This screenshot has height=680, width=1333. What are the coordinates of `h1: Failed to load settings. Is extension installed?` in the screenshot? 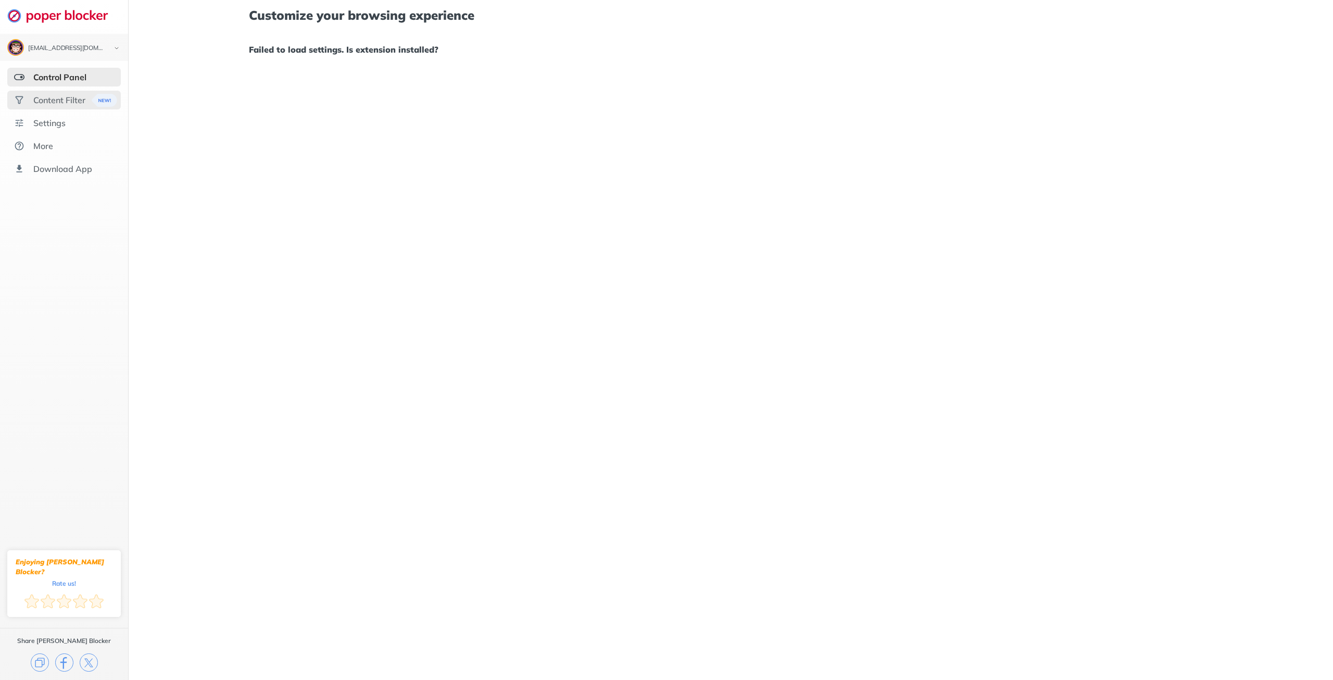 It's located at (731, 49).